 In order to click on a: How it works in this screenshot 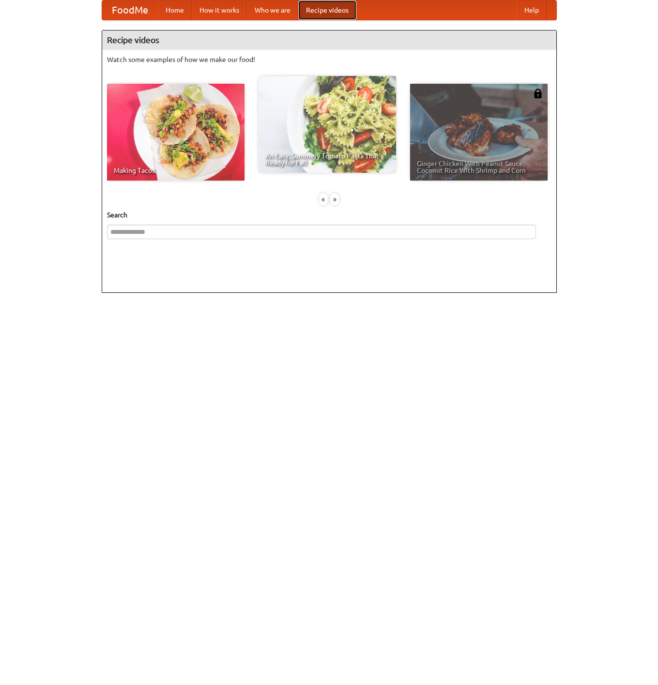, I will do `click(219, 10)`.